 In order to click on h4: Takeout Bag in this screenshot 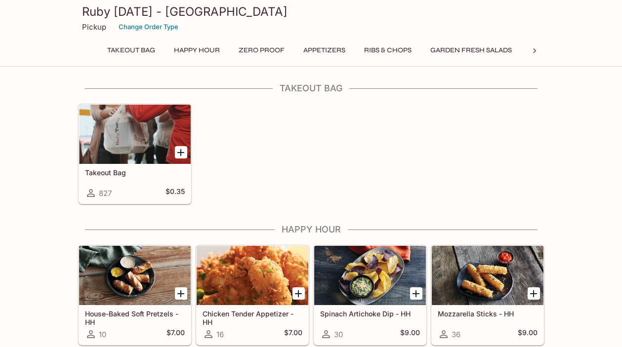, I will do `click(311, 88)`.